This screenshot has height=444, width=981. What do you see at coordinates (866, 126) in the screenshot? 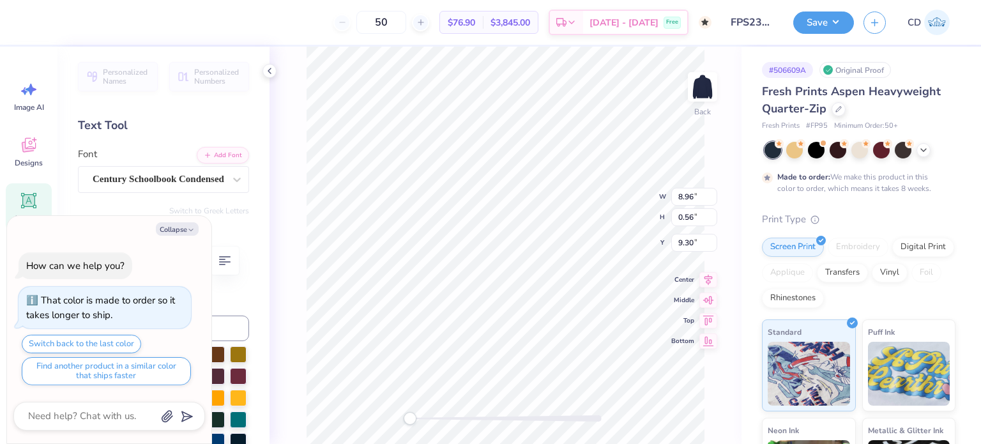
I see `span: Minimum Order: 50 +` at bounding box center [866, 126].